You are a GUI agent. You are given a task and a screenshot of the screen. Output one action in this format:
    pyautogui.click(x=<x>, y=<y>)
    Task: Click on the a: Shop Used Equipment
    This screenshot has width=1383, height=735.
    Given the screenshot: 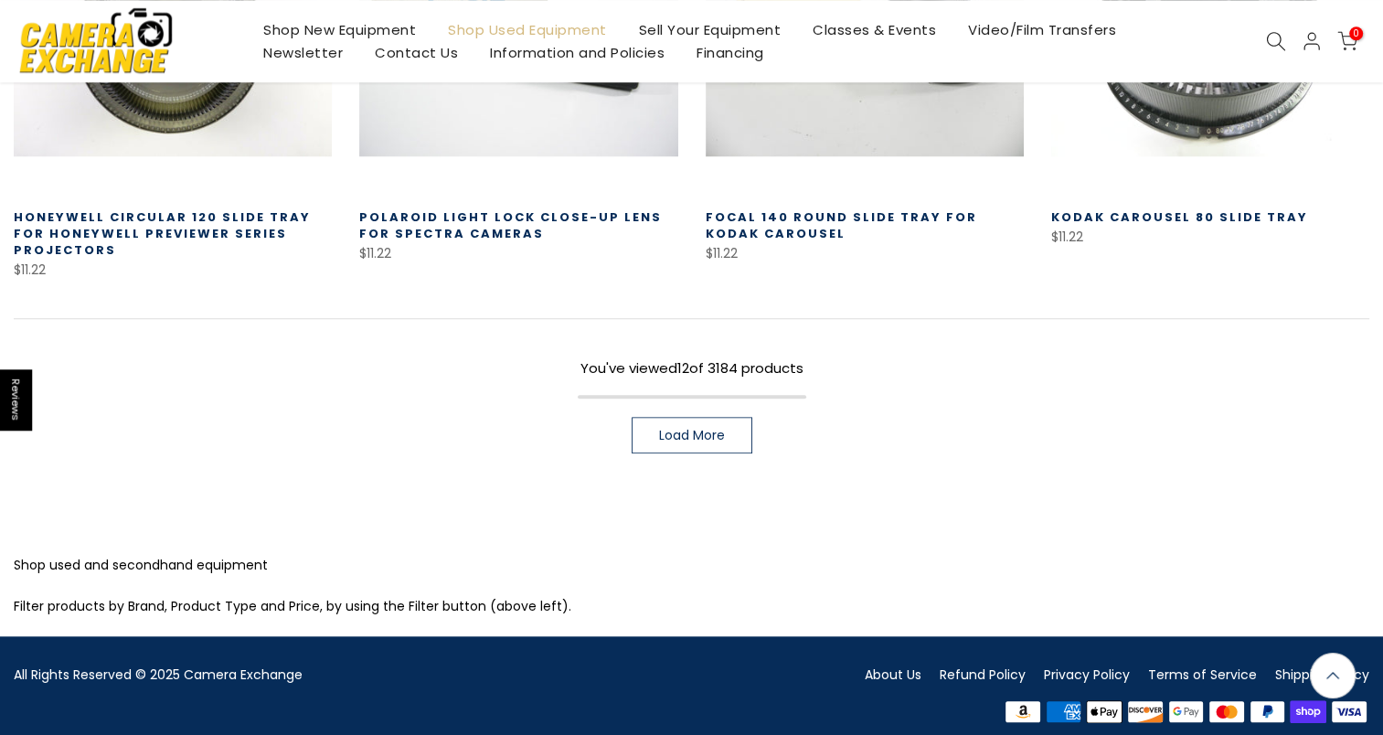 What is the action you would take?
    pyautogui.click(x=527, y=29)
    